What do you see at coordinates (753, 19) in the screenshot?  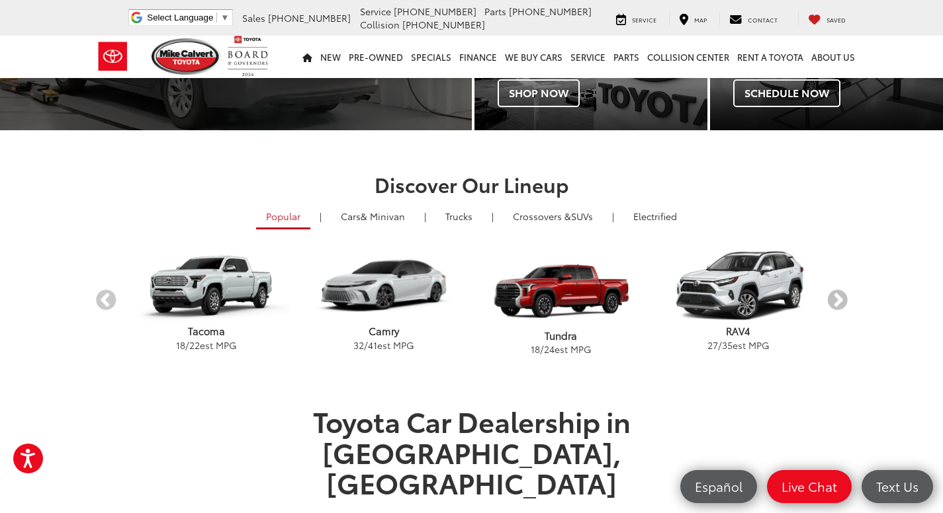 I see `a: Contact` at bounding box center [753, 19].